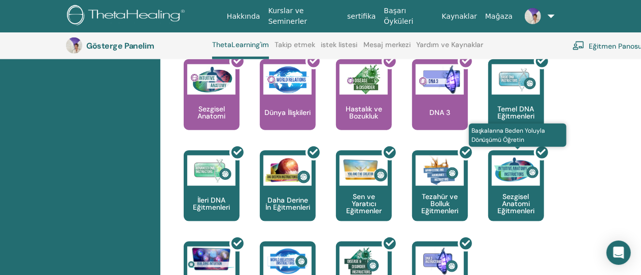  I want to click on img: Hastalık ve Bozukluk, so click(363, 80).